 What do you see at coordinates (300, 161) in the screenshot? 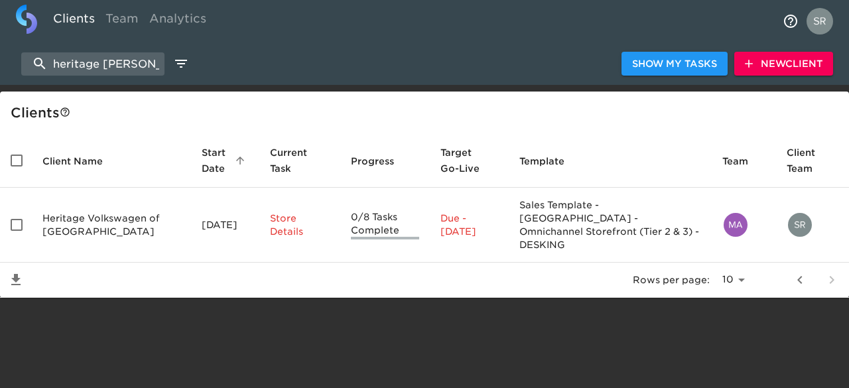
I see `span: Current Task` at bounding box center [300, 161].